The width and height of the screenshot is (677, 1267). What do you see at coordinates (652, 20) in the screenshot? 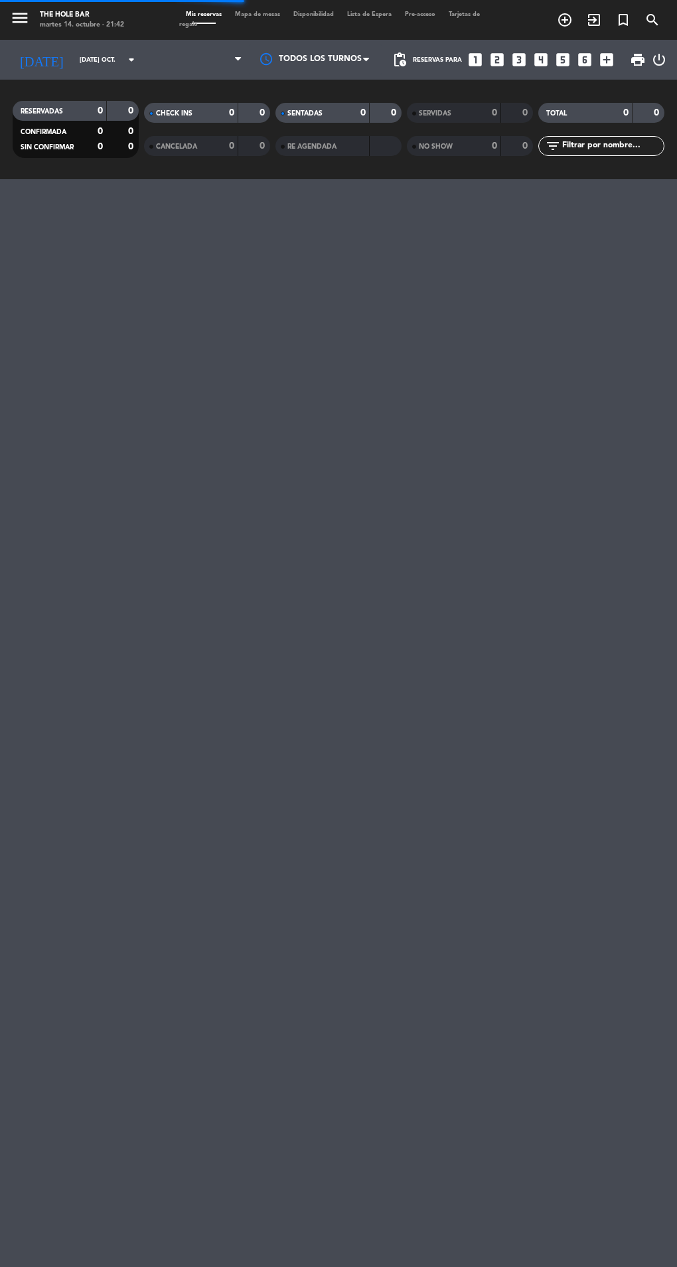
I see `i: search` at bounding box center [652, 20].